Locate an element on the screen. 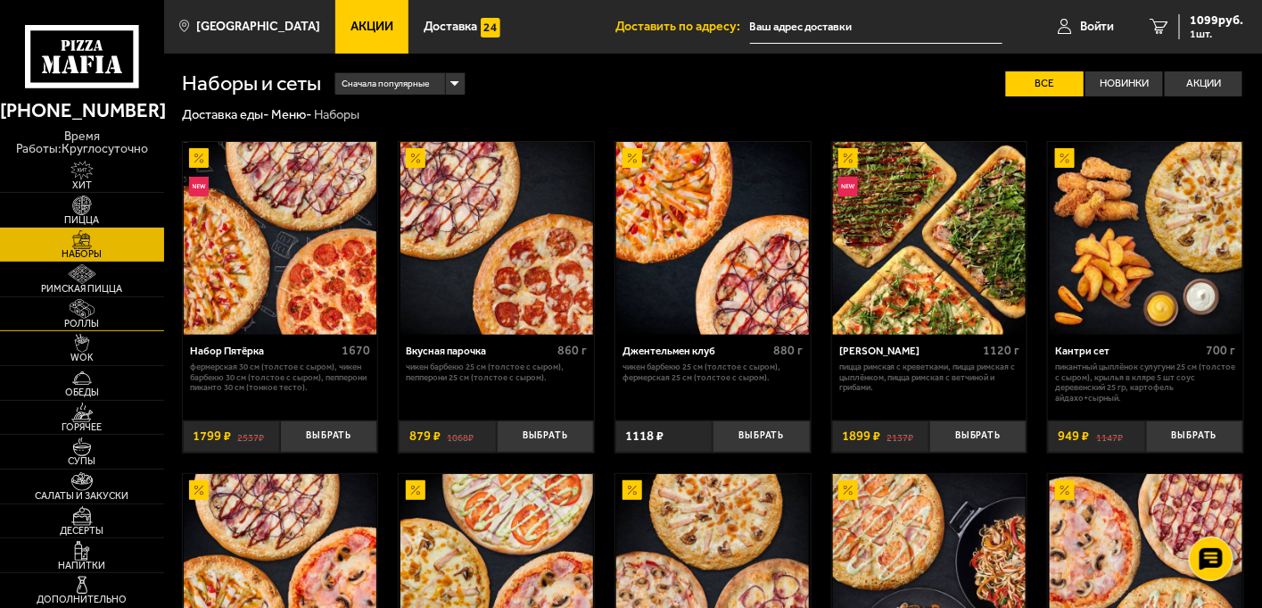 This screenshot has height=608, width=1262. a: Меню- is located at coordinates (291, 114).